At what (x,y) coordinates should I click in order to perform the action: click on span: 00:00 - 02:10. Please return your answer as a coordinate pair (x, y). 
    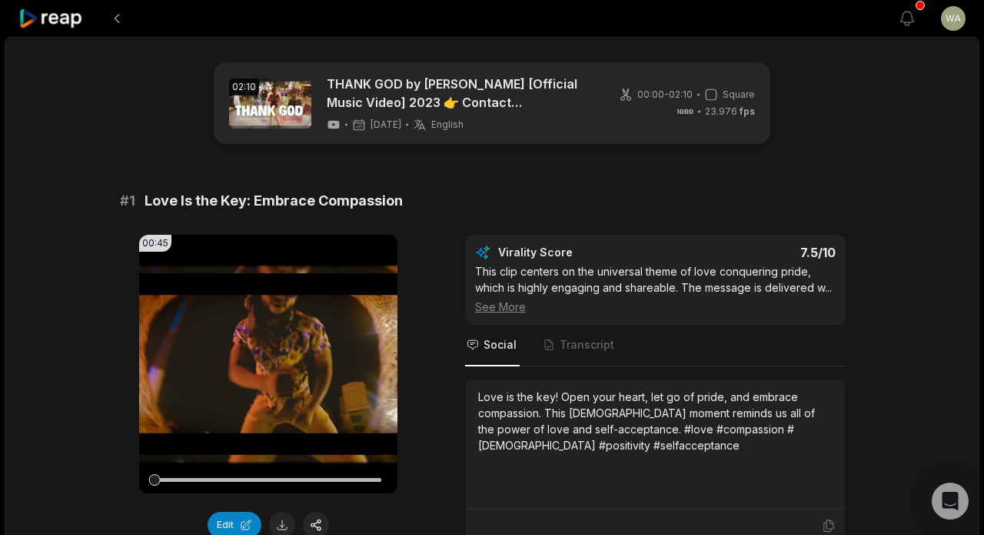
    Looking at the image, I should click on (665, 95).